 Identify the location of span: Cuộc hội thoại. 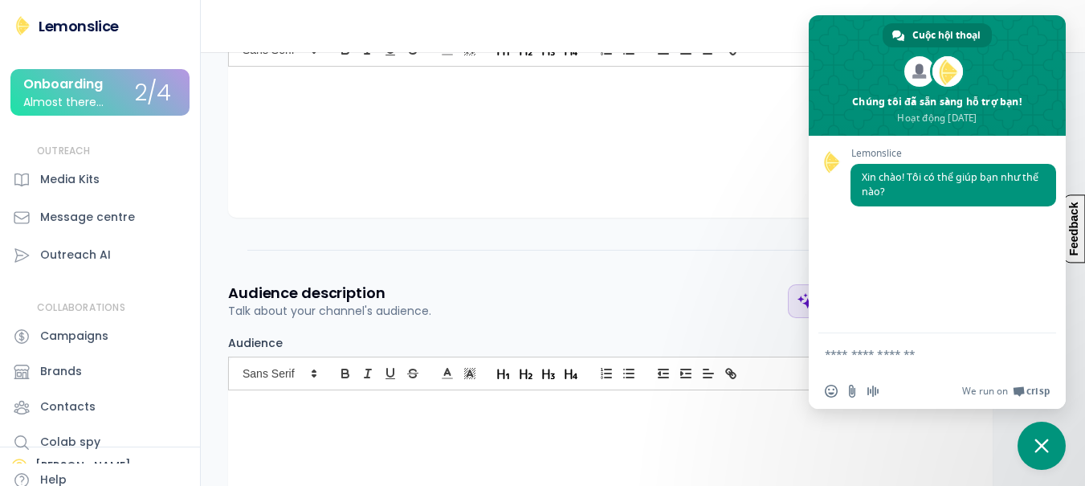
(946, 35).